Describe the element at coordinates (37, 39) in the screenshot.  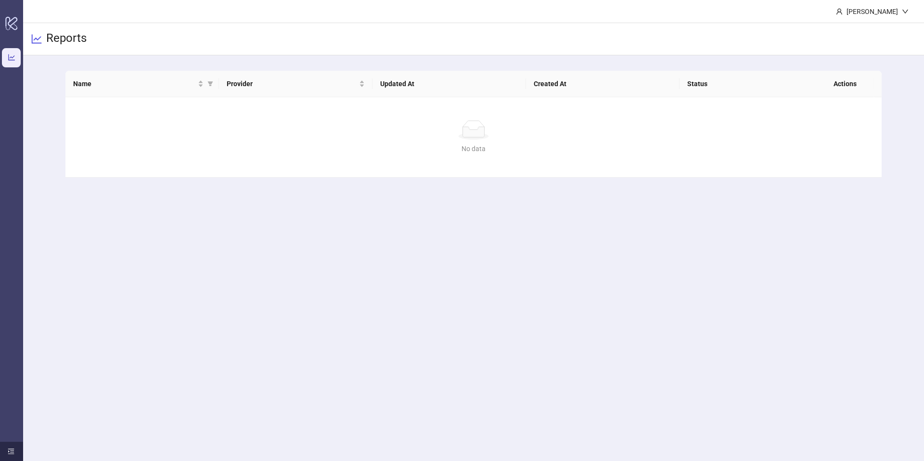
I see `span: line-chart` at that location.